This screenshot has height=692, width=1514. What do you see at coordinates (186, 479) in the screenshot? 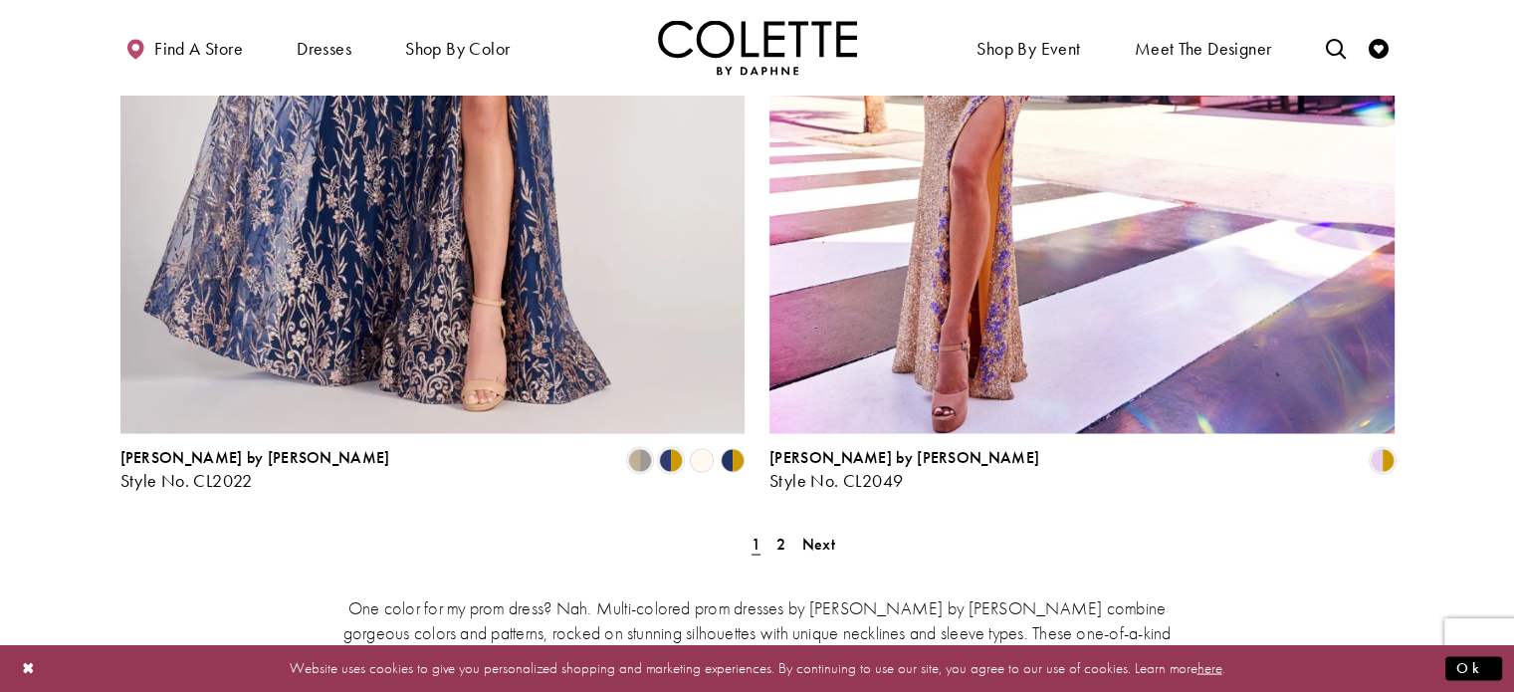
I see `span: Style No. CL2022` at bounding box center [186, 479].